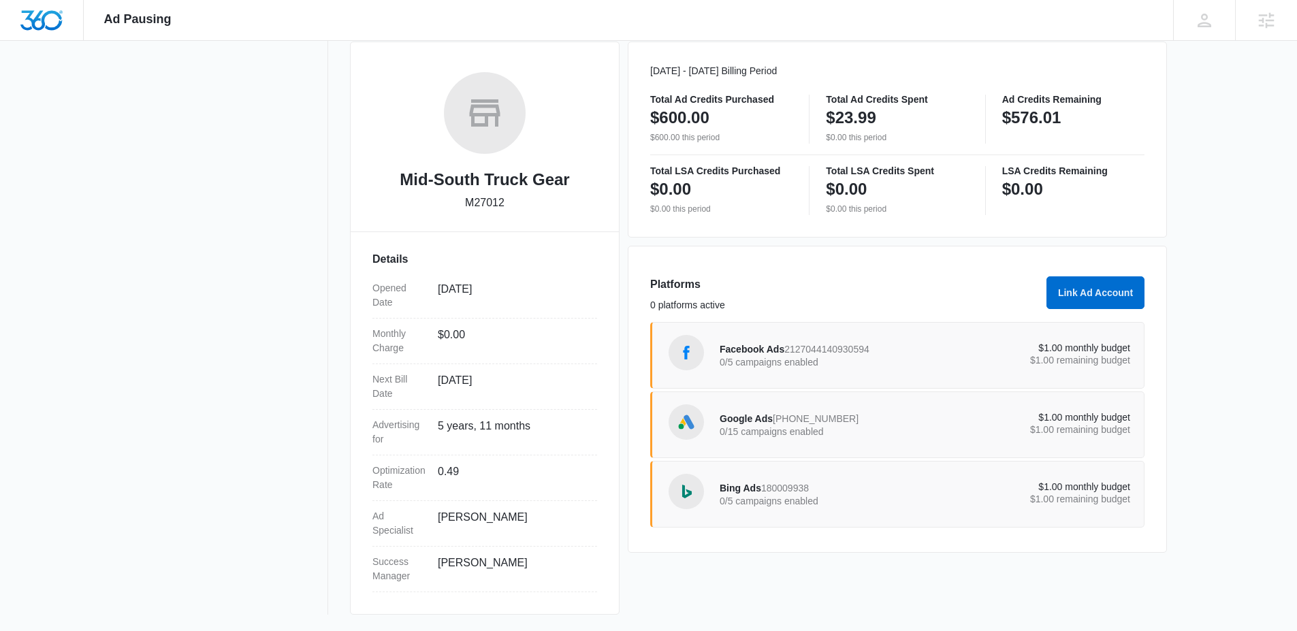  I want to click on img: Google Ads, so click(686, 422).